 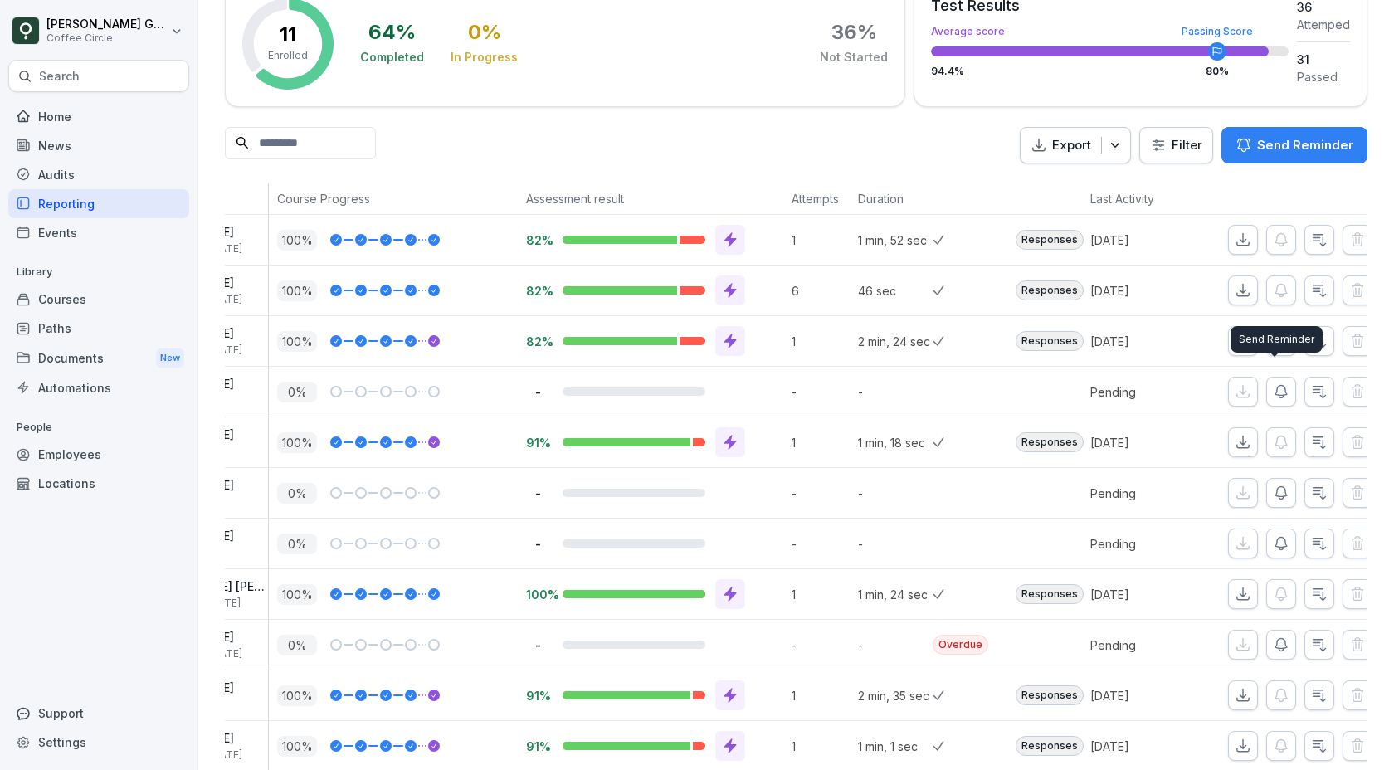 What do you see at coordinates (99, 387) in the screenshot?
I see `a: Automations` at bounding box center [99, 387].